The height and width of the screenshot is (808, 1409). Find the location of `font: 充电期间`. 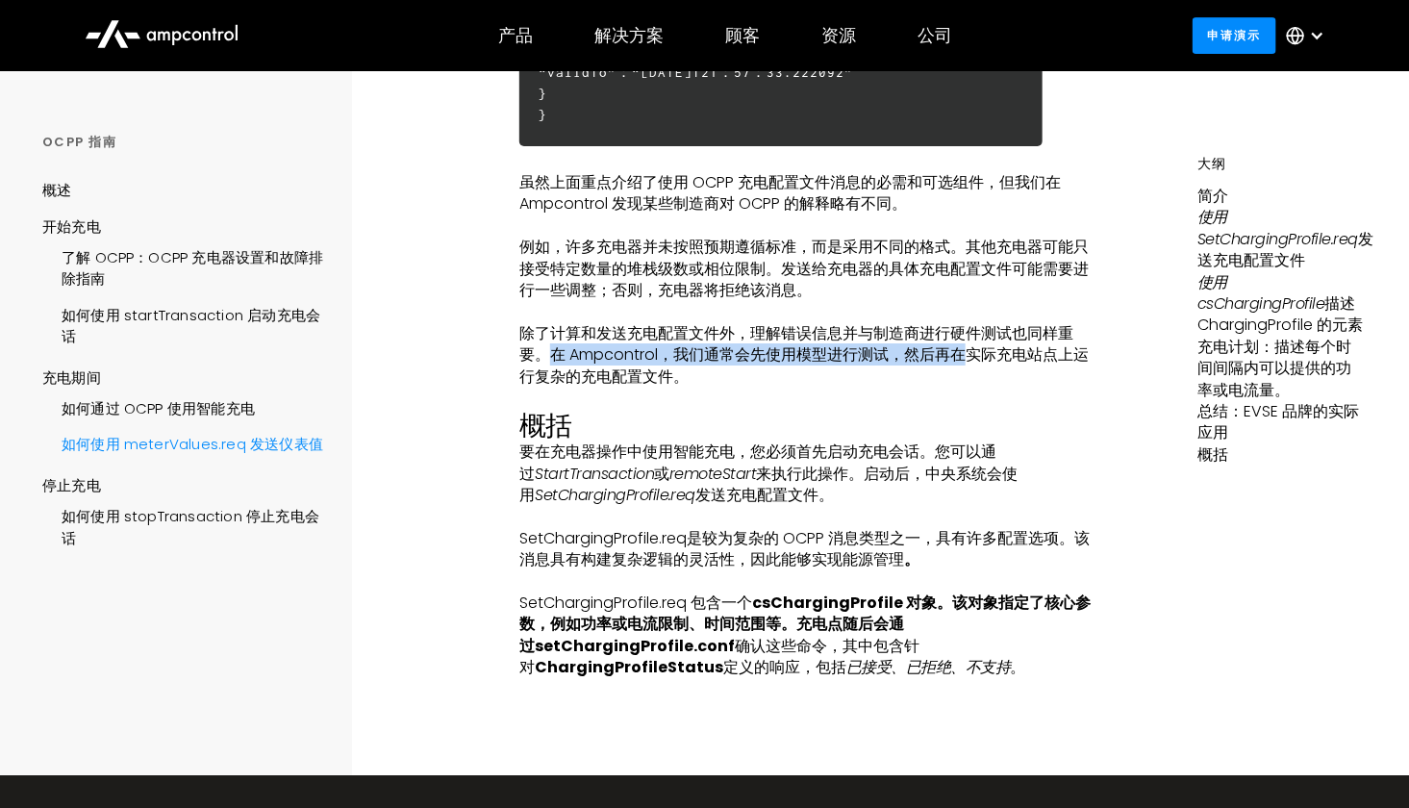

font: 充电期间 is located at coordinates (71, 376).